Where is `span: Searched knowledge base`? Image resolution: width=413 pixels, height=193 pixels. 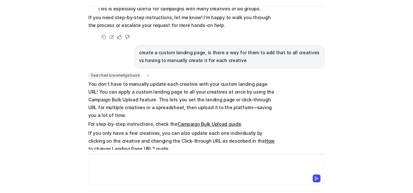 span: Searched knowledge base is located at coordinates (115, 76).